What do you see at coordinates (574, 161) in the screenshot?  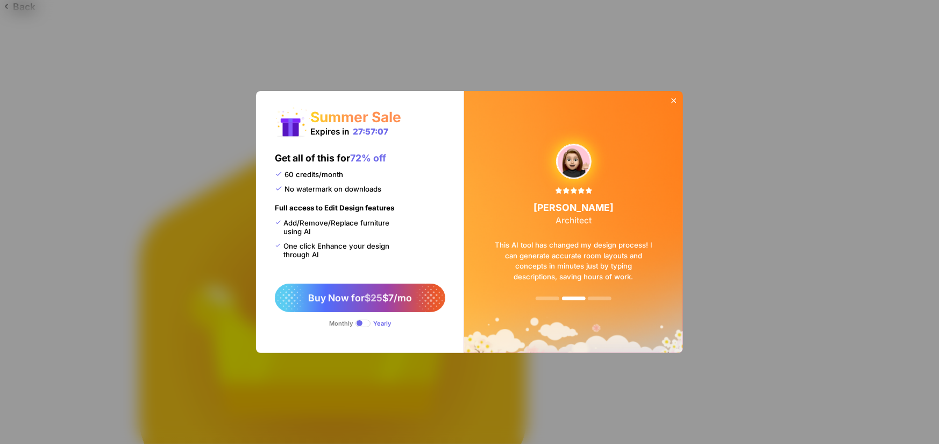 I see `img: upgradeReviewAvtar-4.png` at bounding box center [574, 161].